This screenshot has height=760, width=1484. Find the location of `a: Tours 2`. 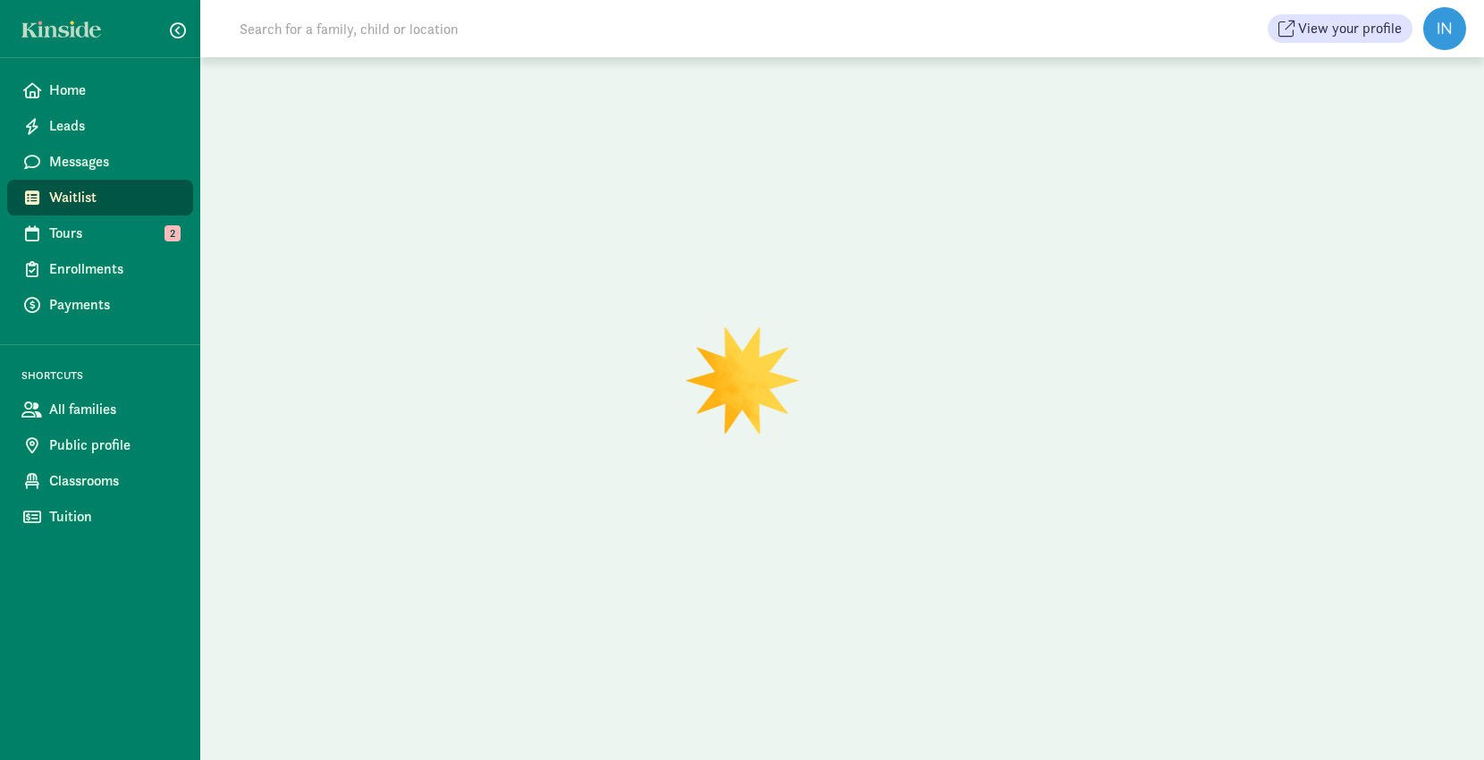

a: Tours 2 is located at coordinates (100, 233).